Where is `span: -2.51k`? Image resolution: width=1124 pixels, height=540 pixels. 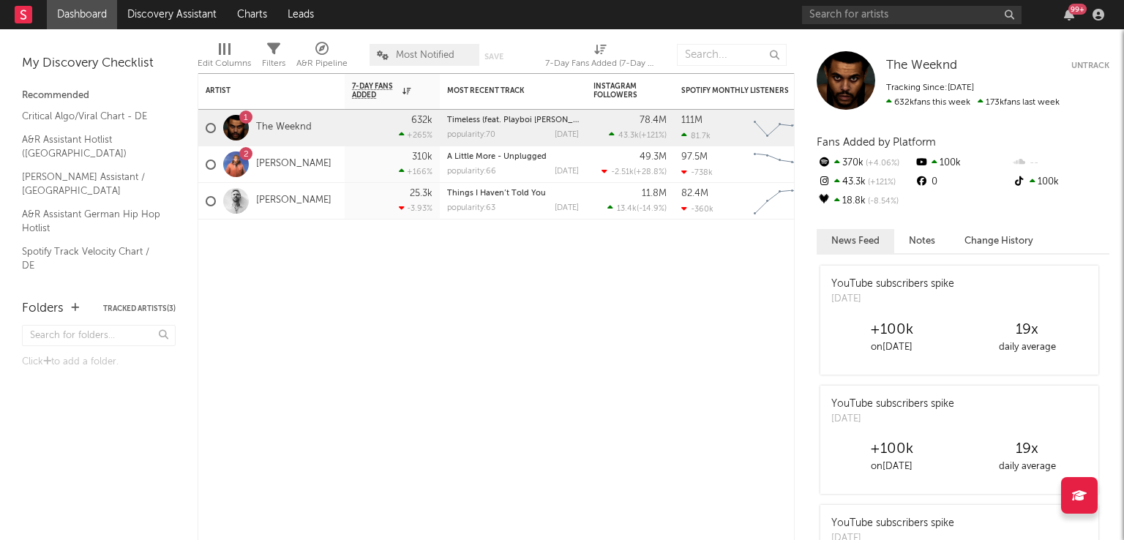 span: -2.51k is located at coordinates (622, 172).